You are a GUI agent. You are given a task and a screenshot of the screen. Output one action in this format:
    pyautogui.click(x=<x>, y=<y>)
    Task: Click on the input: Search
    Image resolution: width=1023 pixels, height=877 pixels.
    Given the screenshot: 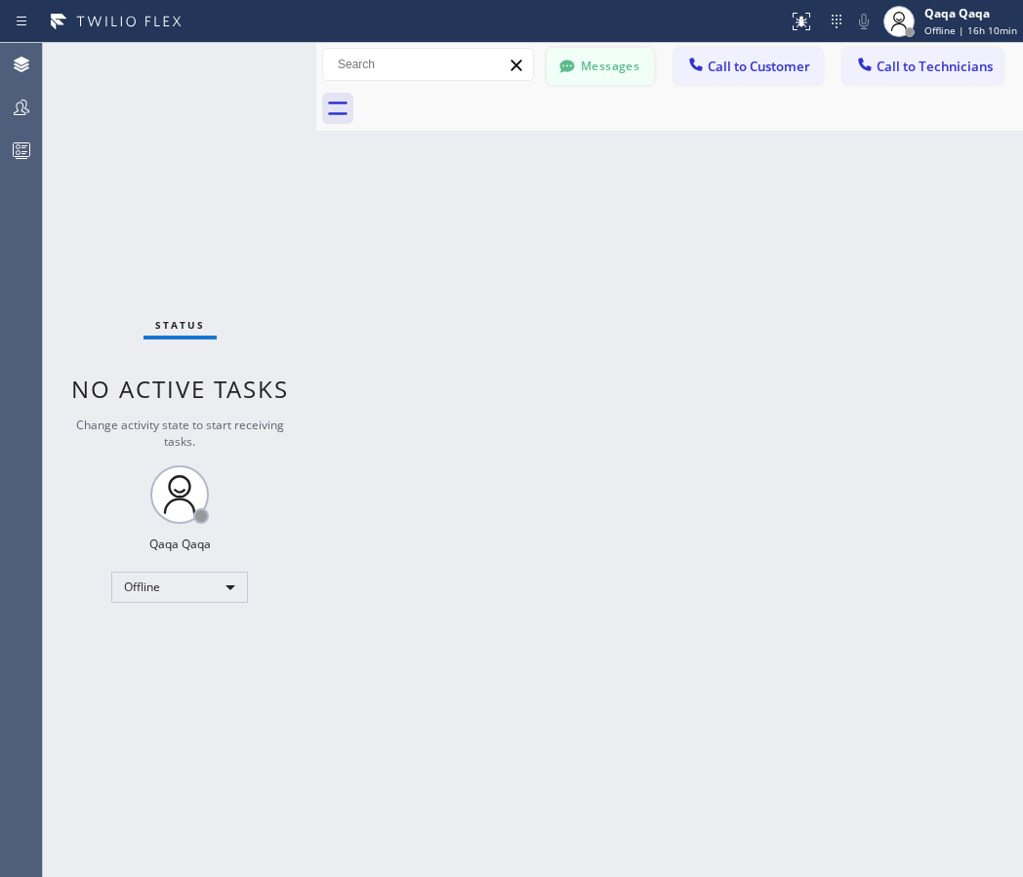 What is the action you would take?
    pyautogui.click(x=427, y=64)
    